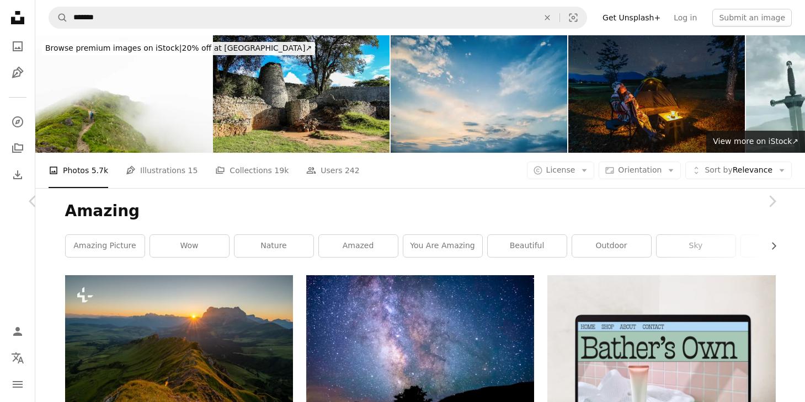 This screenshot has height=402, width=805. What do you see at coordinates (193, 171) in the screenshot?
I see `span: 15` at bounding box center [193, 171].